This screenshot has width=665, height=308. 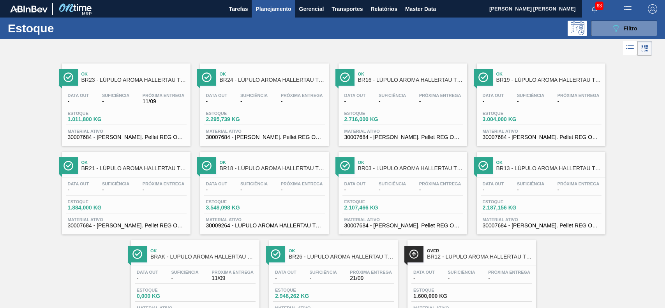 I want to click on a: ÍconeOkBR19 - LÚPULO AROMA HALLERTAU TRADITION T-90Data out-Suficiência-Próxima Entrega-Estoque3...., so click(x=540, y=102).